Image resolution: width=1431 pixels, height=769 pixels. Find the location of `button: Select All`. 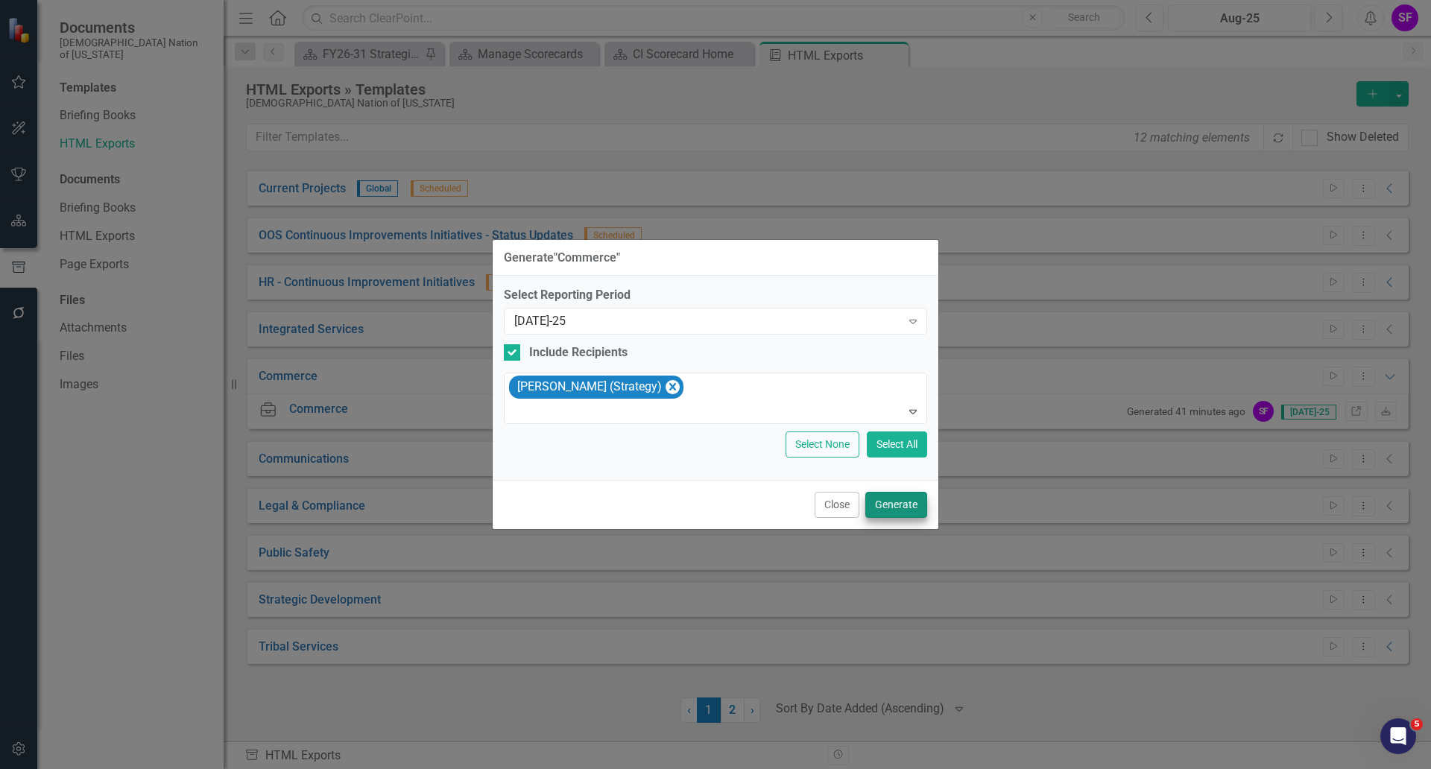

button: Select All is located at coordinates (897, 444).